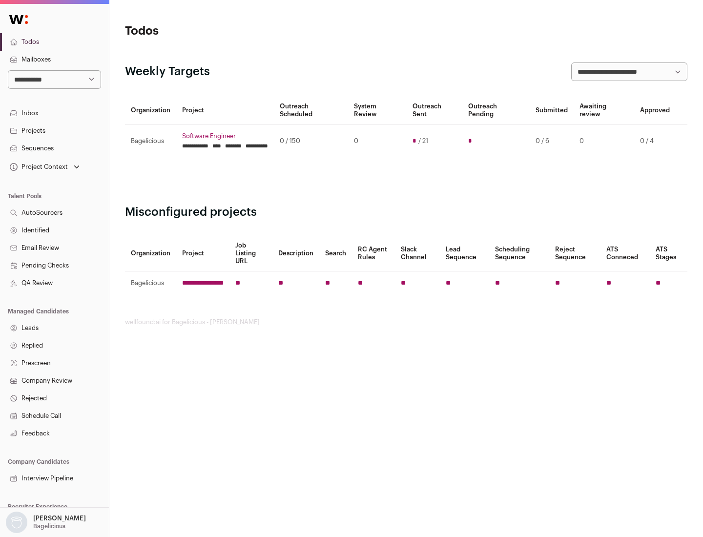 The height and width of the screenshot is (537, 703). Describe the element at coordinates (19, 20) in the screenshot. I see `img: Wellfound` at that location.